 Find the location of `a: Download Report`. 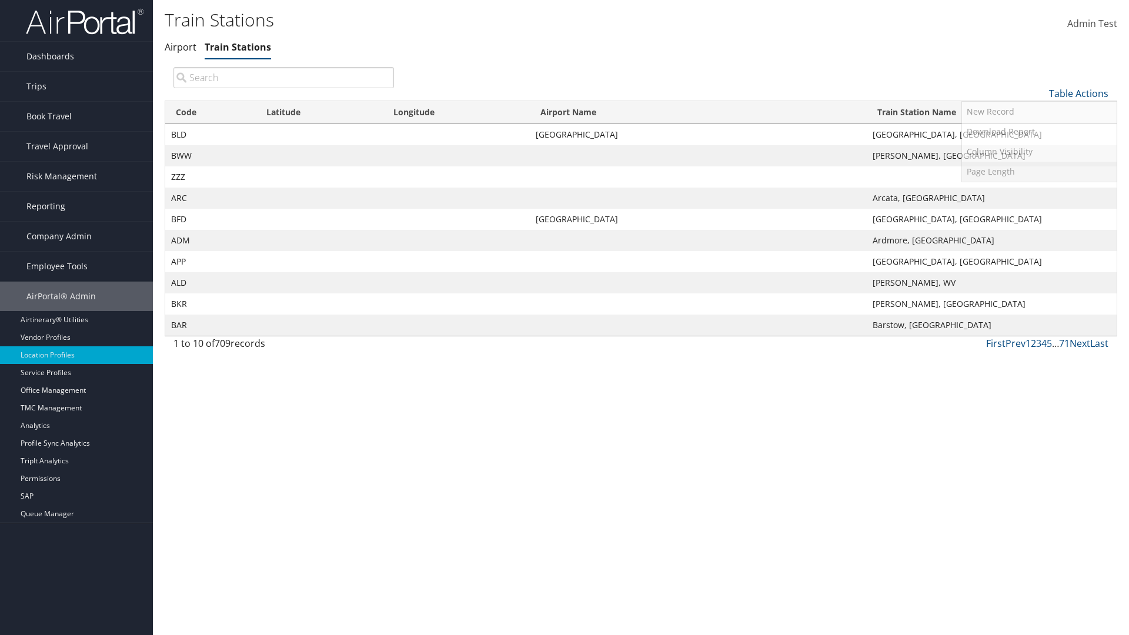

a: Download Report is located at coordinates (1039, 132).